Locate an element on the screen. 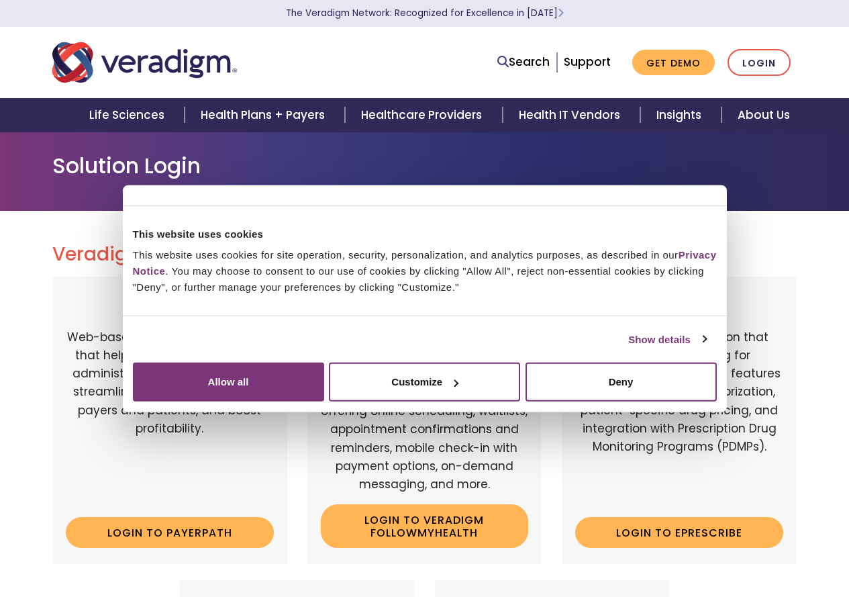 The image size is (849, 597). a: Healthcare Providers is located at coordinates (424, 115).